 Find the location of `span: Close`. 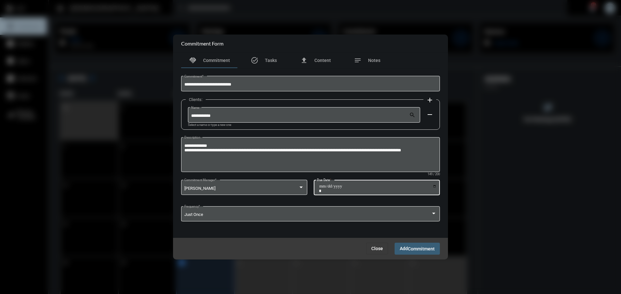

span: Close is located at coordinates (377, 249).